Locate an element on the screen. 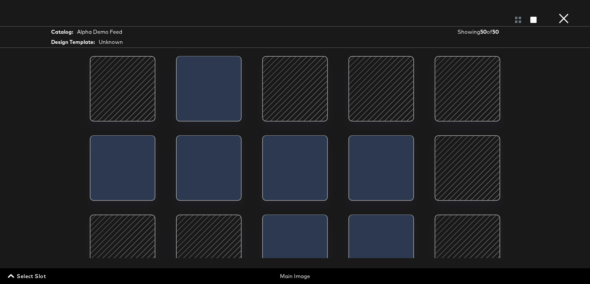 This screenshot has width=590, height=284. div: Showing of is located at coordinates (493, 32).